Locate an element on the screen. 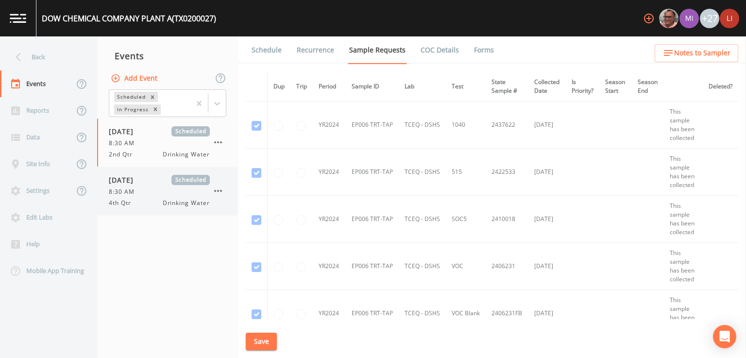 Image resolution: width=746 pixels, height=358 pixels. td: 2406231 is located at coordinates (507, 266).